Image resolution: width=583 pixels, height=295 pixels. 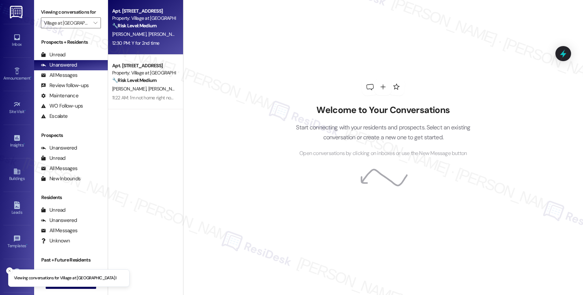 What do you see at coordinates (71, 135) in the screenshot?
I see `div: Prospects` at bounding box center [71, 135].